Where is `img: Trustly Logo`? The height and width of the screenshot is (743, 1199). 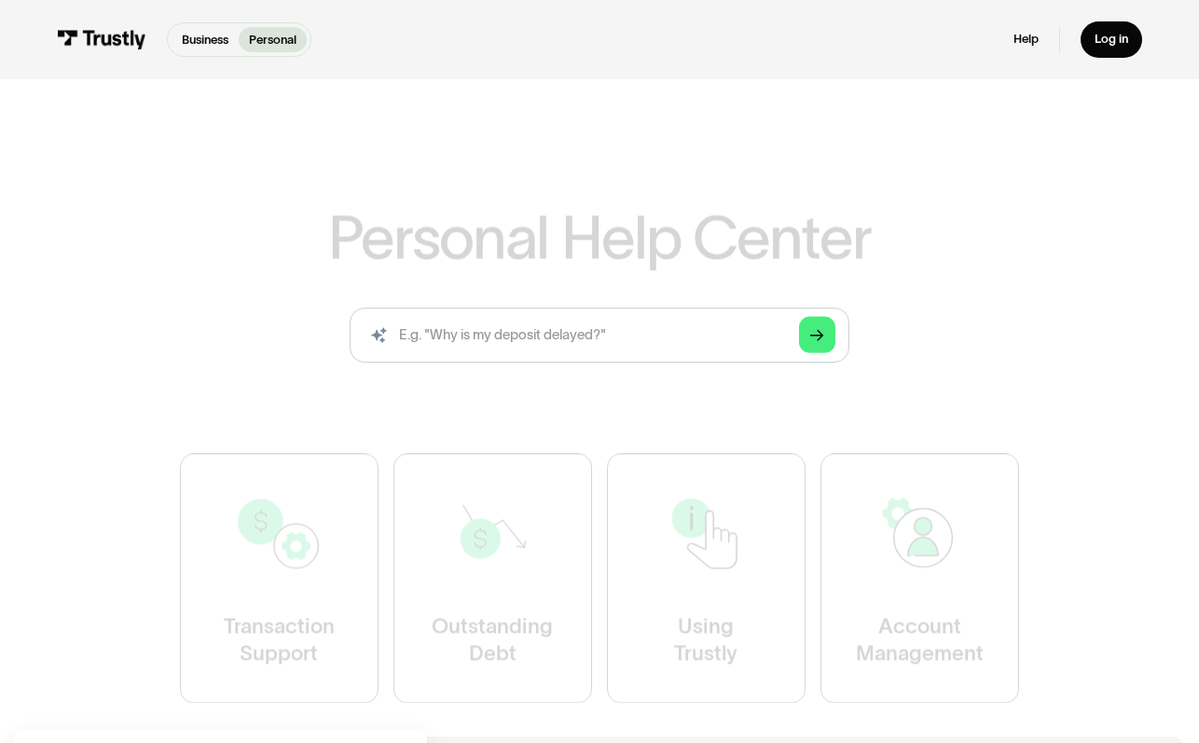
img: Trustly Logo is located at coordinates (102, 39).